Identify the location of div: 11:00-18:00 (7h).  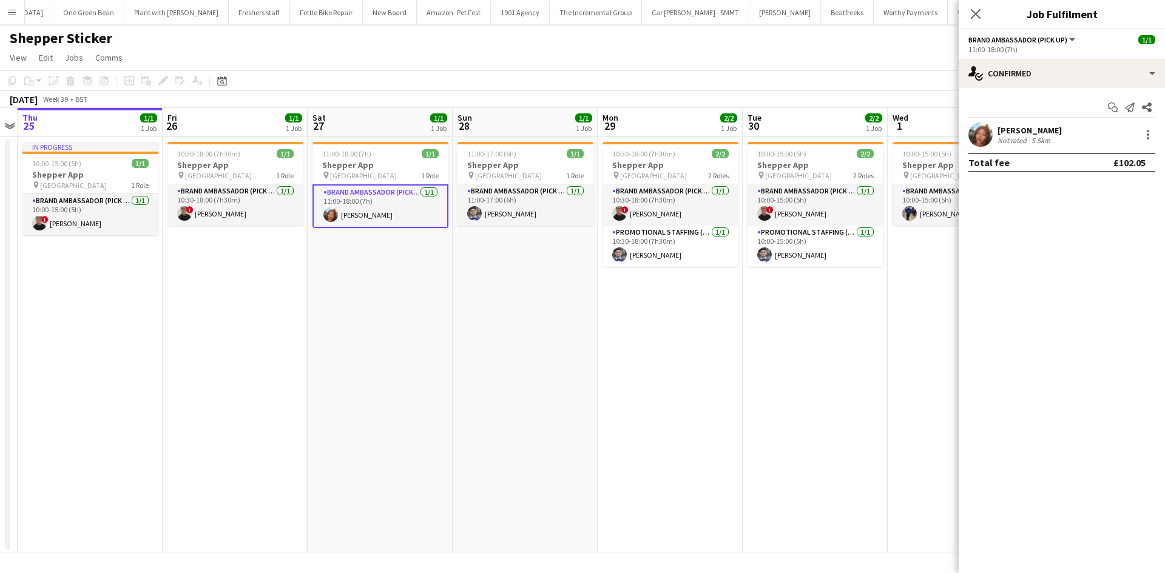
(1061, 49).